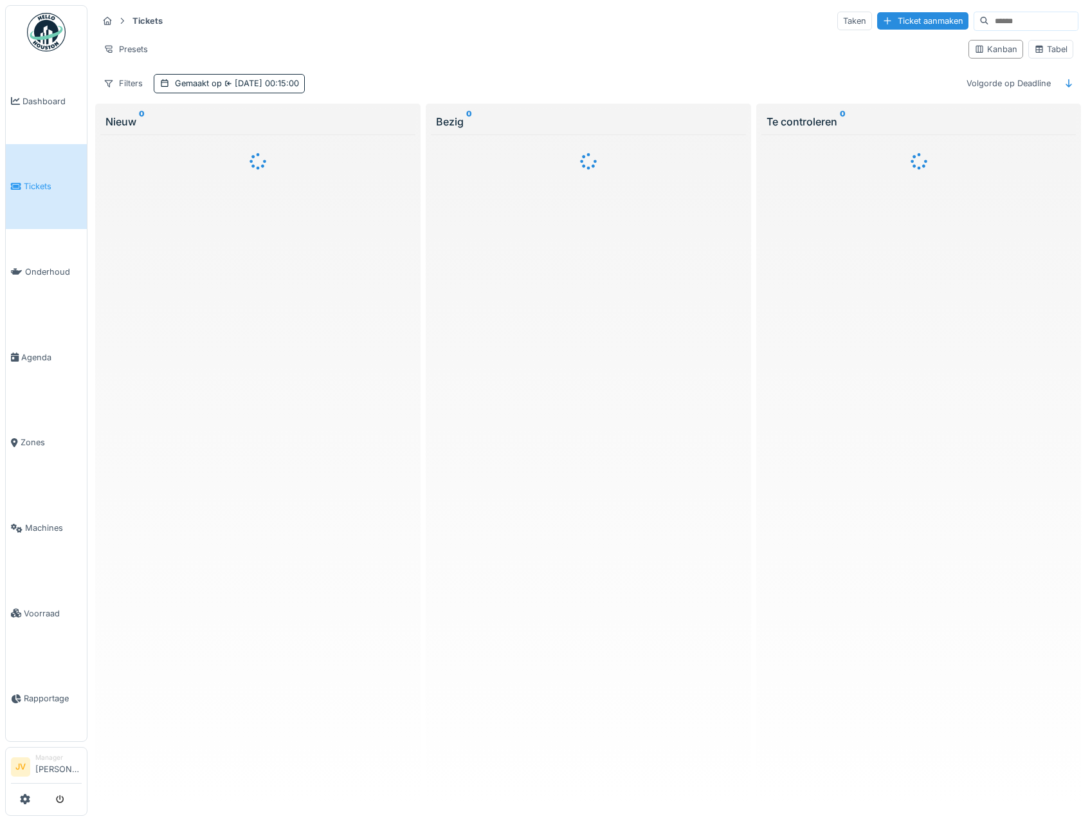 This screenshot has width=1090, height=821. I want to click on span: Rapportage, so click(53, 698).